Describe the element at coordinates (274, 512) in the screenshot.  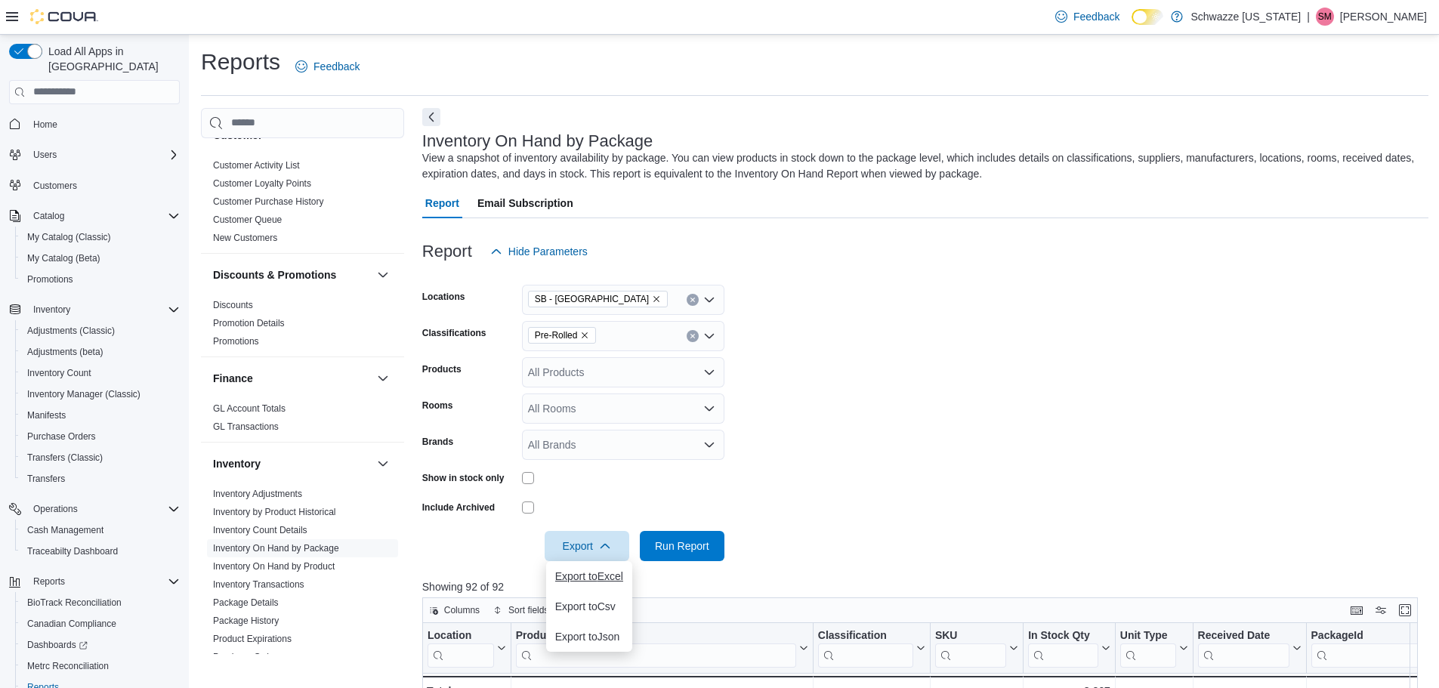
I see `a: Inventory by Product Historical` at that location.